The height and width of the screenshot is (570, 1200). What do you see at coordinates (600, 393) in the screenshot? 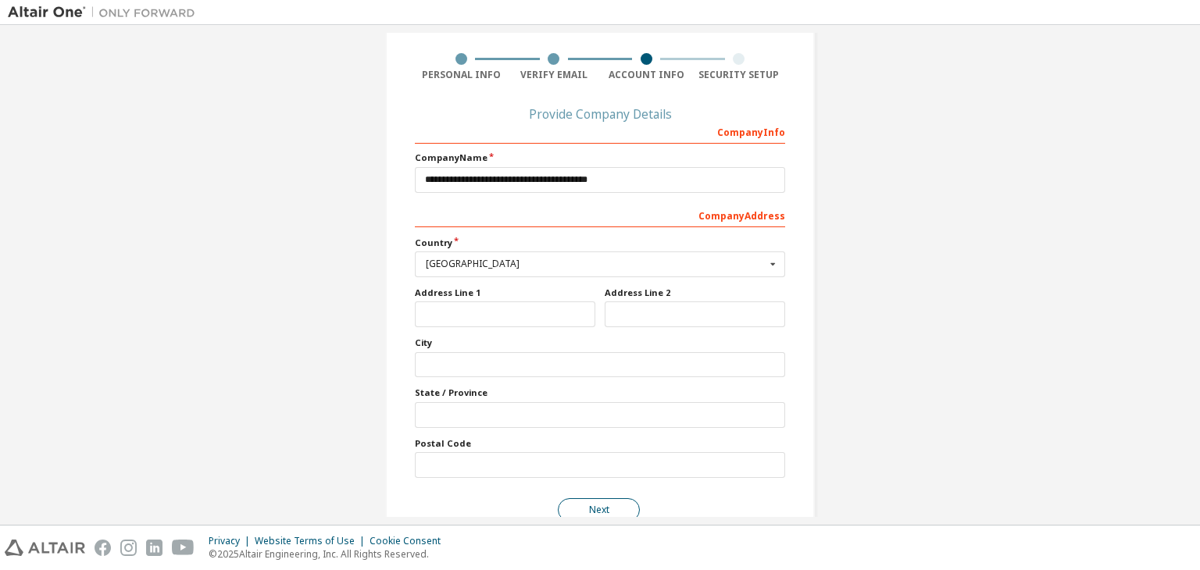
I see `label: State / Province` at bounding box center [600, 393].